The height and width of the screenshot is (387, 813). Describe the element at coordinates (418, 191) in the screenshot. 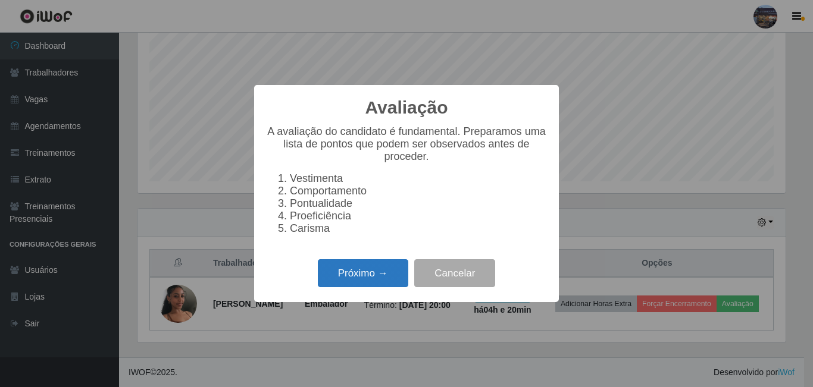

I see `li: Comportamento` at that location.